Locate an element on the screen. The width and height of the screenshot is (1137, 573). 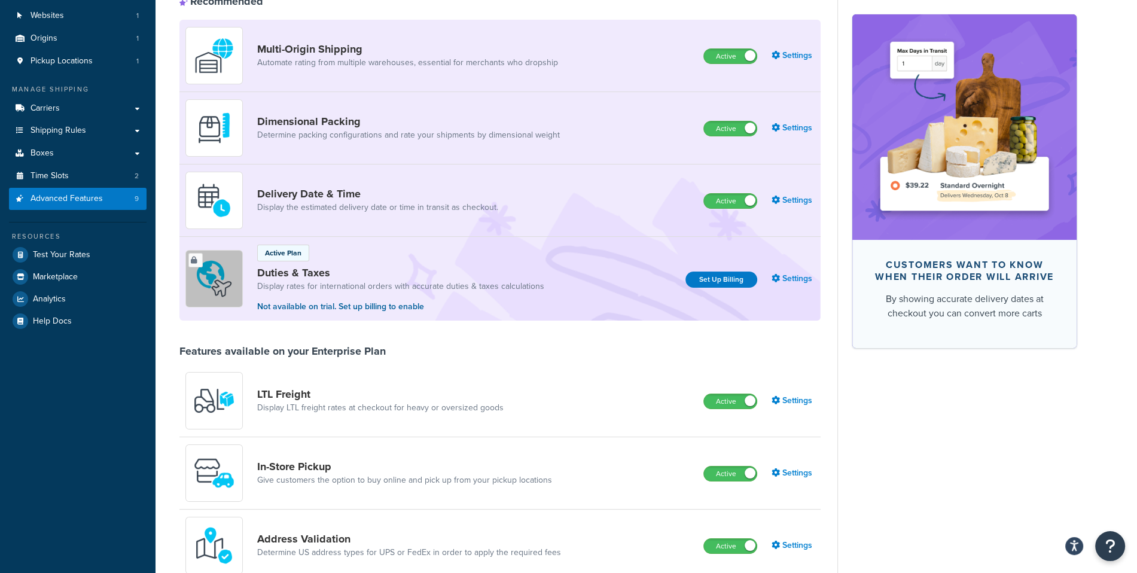
img: gfkeb5ejjkALwAAAABJRU5ErkJggg== is located at coordinates (214, 200).